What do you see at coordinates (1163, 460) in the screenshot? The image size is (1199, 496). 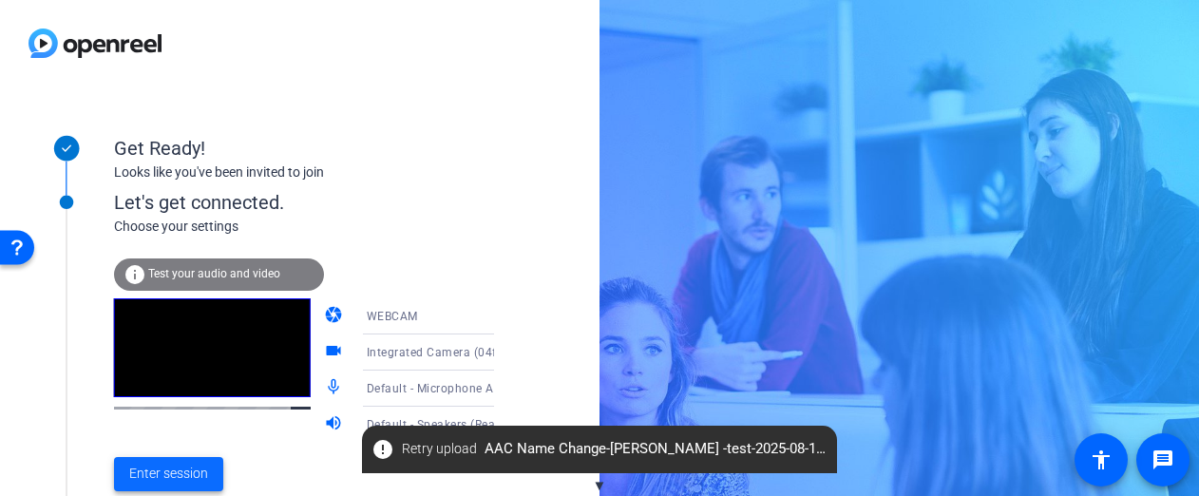 I see `mat-icon: message` at bounding box center [1163, 460].